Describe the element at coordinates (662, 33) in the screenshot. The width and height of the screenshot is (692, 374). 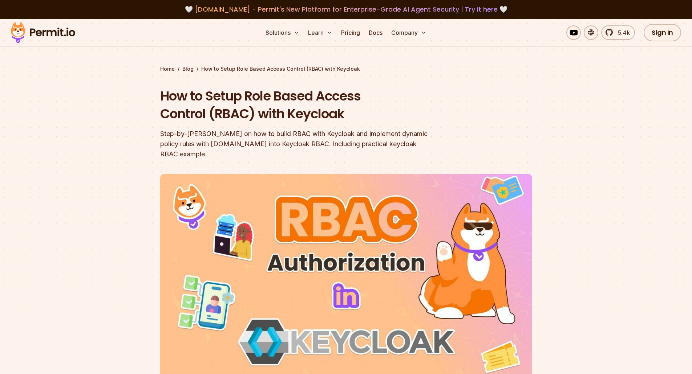
I see `a: Sign In` at that location.